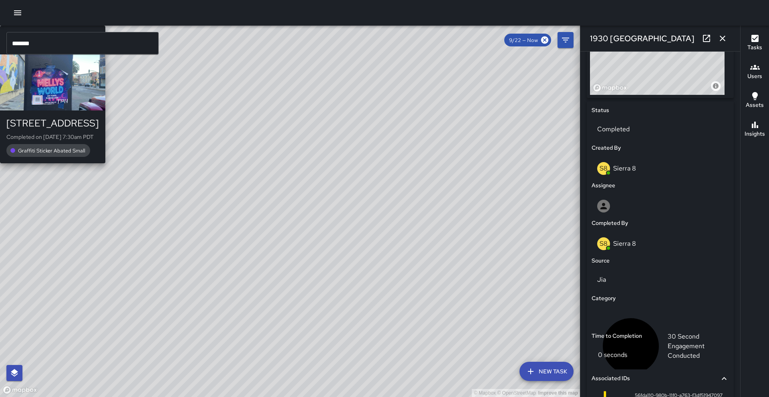  What do you see at coordinates (755, 134) in the screenshot?
I see `h6: Insights` at bounding box center [755, 134].